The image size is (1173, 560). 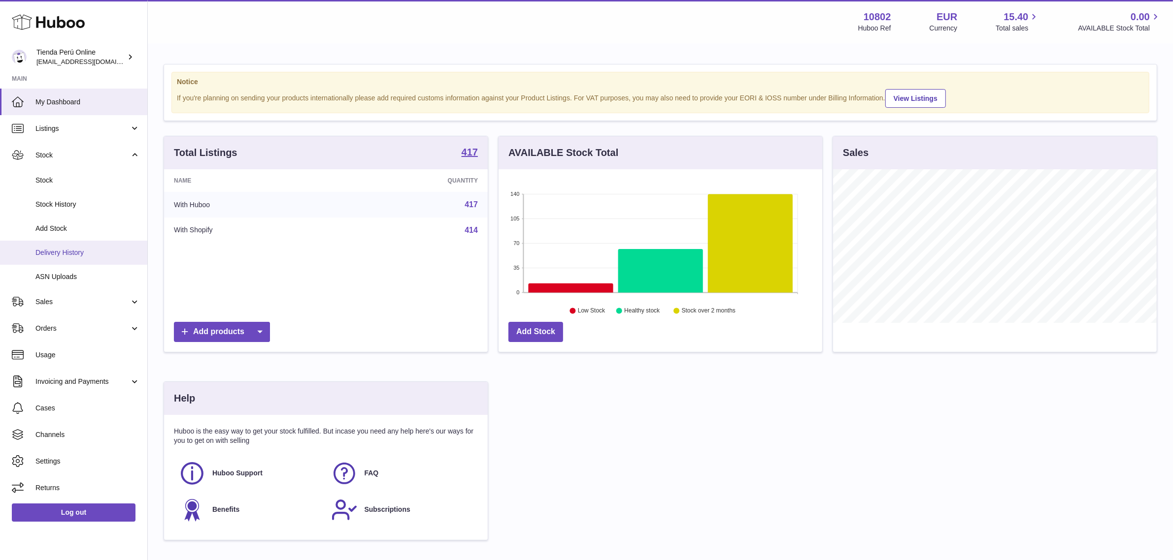 What do you see at coordinates (660, 82) in the screenshot?
I see `strong: Notice` at bounding box center [660, 82].